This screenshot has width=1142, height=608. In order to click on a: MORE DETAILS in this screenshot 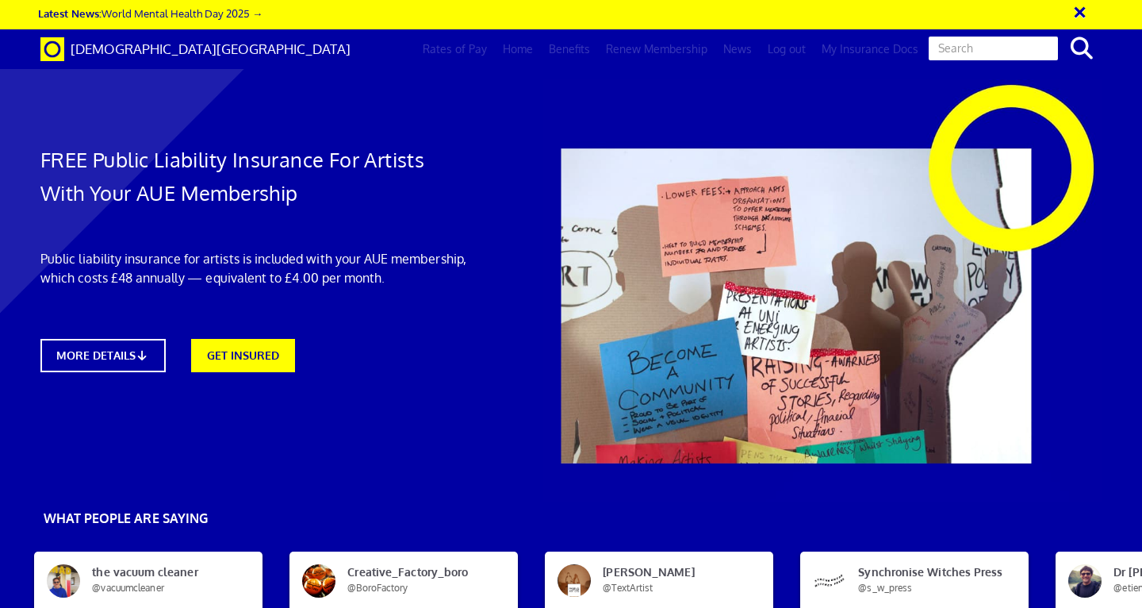, I will do `click(103, 355)`.